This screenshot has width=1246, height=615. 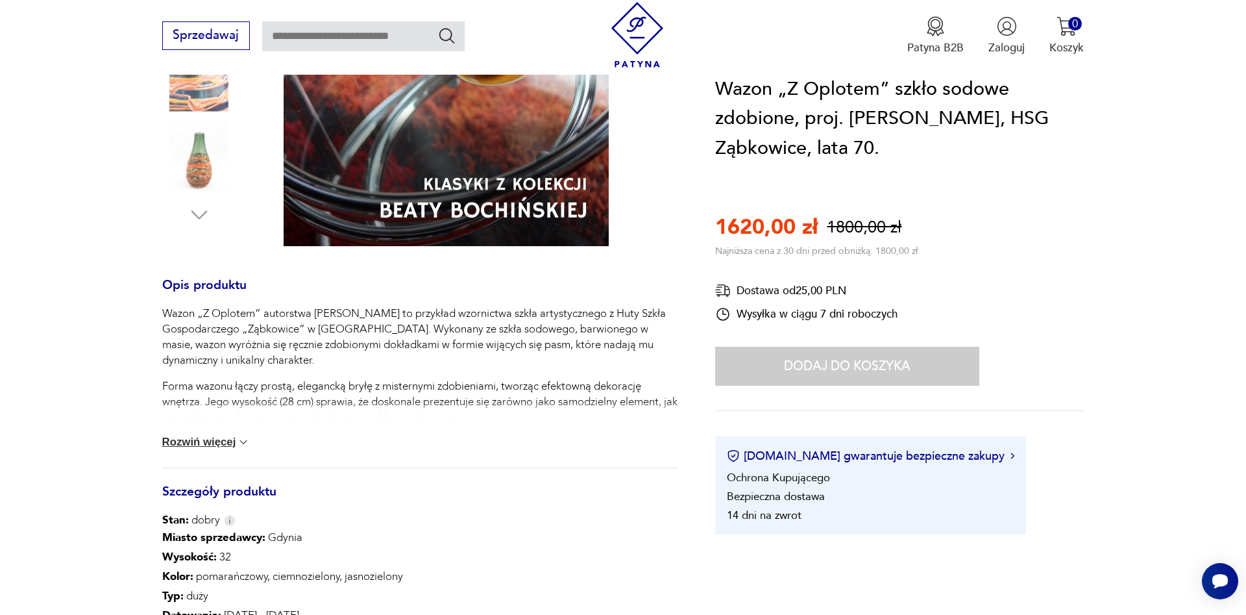 What do you see at coordinates (420, 500) in the screenshot?
I see `h3: Szczegóły produktu` at bounding box center [420, 500].